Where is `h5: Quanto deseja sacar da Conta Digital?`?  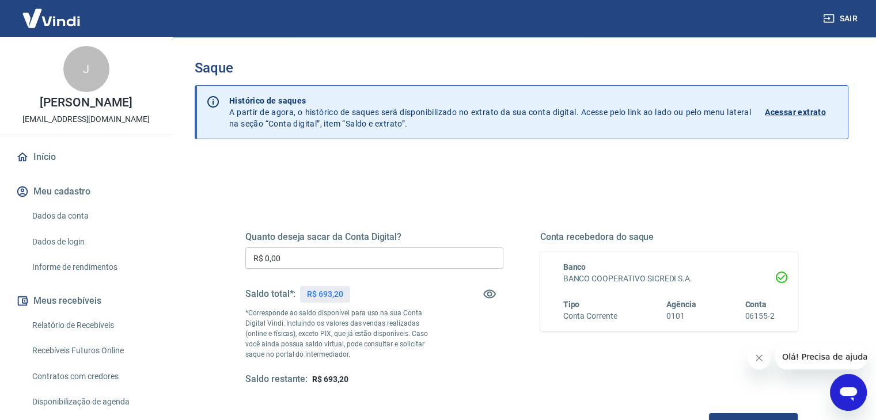
h5: Quanto deseja sacar da Conta Digital? is located at coordinates (374, 237).